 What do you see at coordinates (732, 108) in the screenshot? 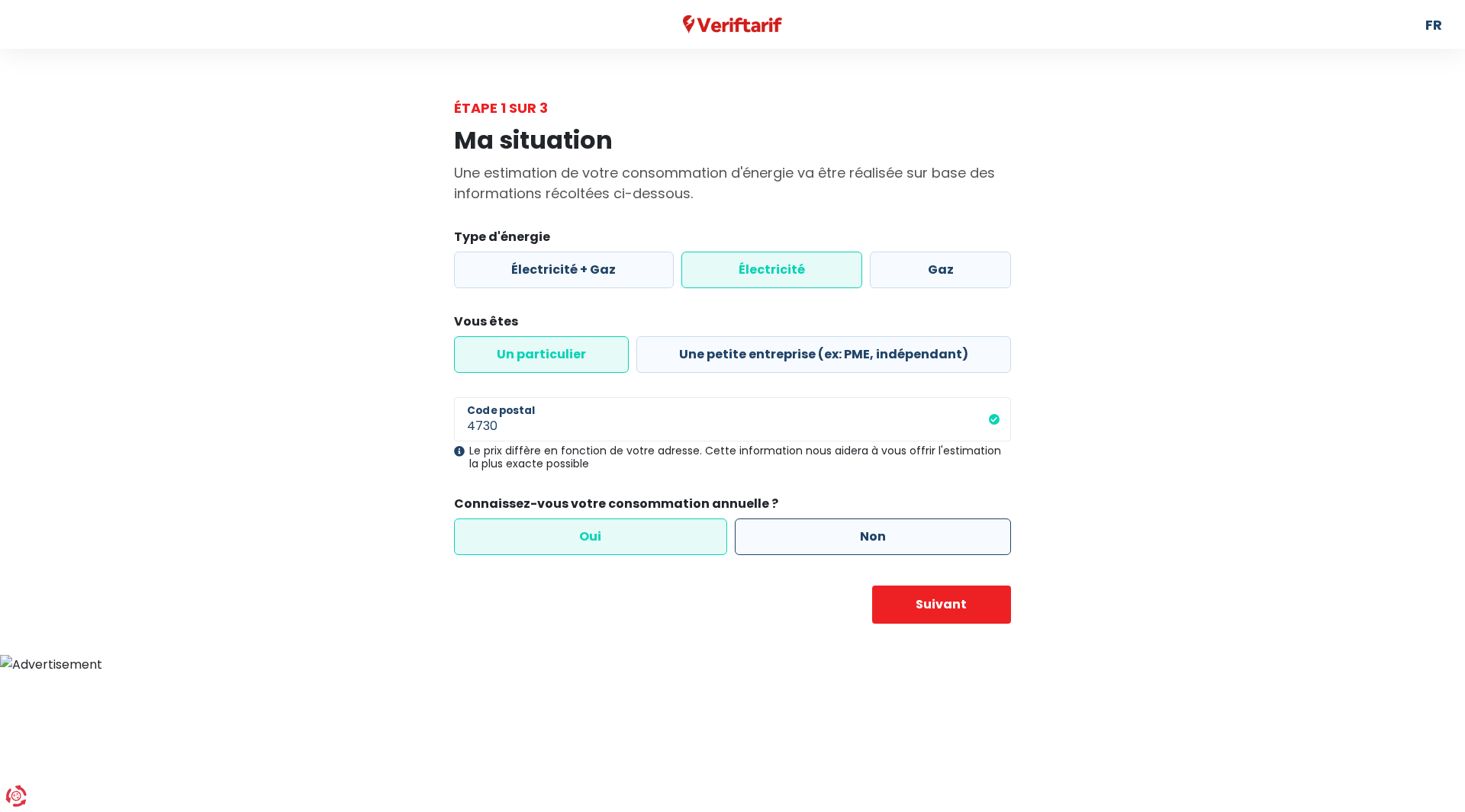
I see `div: Étape 1 sur 3` at bounding box center [732, 108].